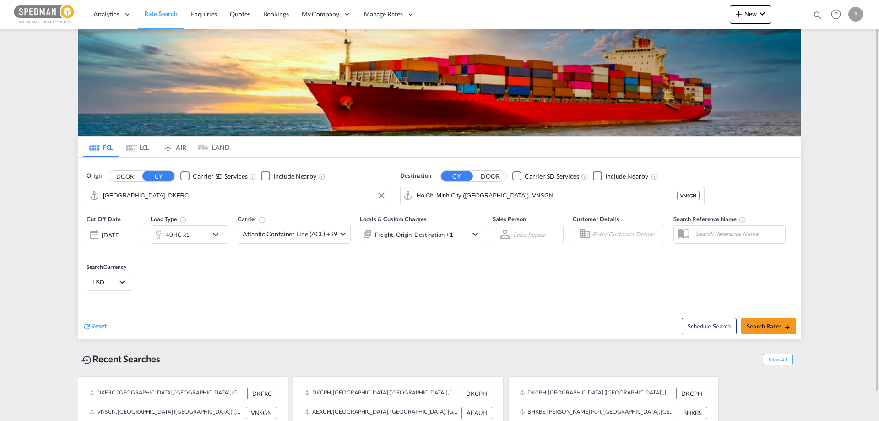  I want to click on div: VNSGN, Ho Chi Minh City (Saigon), Viet Nam, South East Asia, Asia Pacific, so click(166, 412).